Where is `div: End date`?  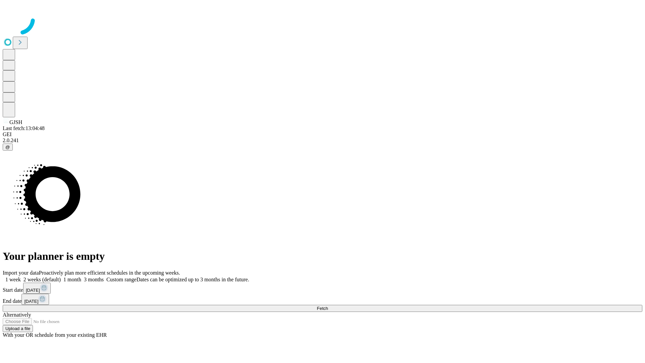 div: End date is located at coordinates (322, 299).